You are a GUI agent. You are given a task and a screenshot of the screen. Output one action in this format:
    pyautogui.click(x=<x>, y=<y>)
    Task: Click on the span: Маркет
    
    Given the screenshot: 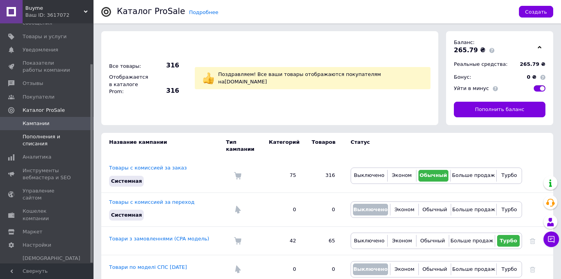 What is the action you would take?
    pyautogui.click(x=32, y=232)
    